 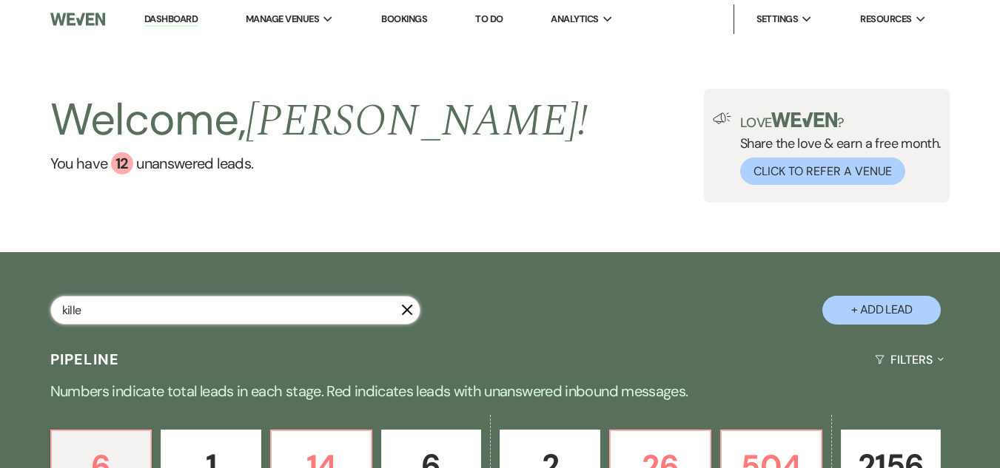 I want to click on h2: Welcome,, so click(x=319, y=121).